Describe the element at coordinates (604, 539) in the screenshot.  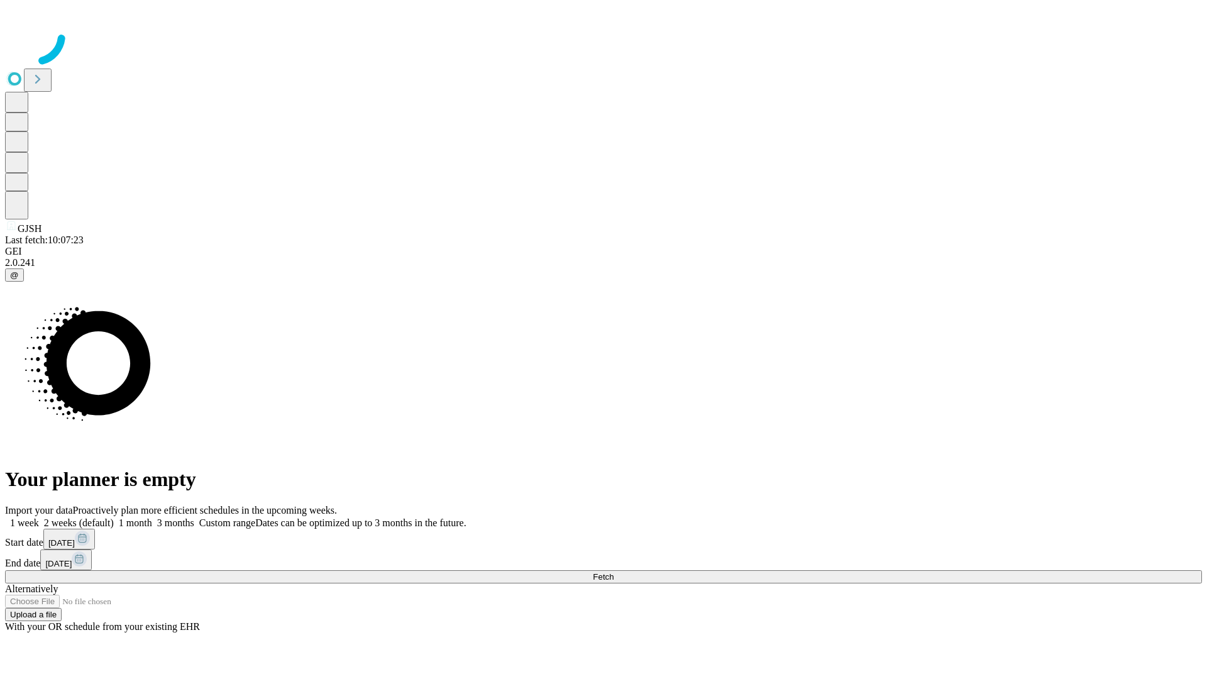
I see `div: Start date` at that location.